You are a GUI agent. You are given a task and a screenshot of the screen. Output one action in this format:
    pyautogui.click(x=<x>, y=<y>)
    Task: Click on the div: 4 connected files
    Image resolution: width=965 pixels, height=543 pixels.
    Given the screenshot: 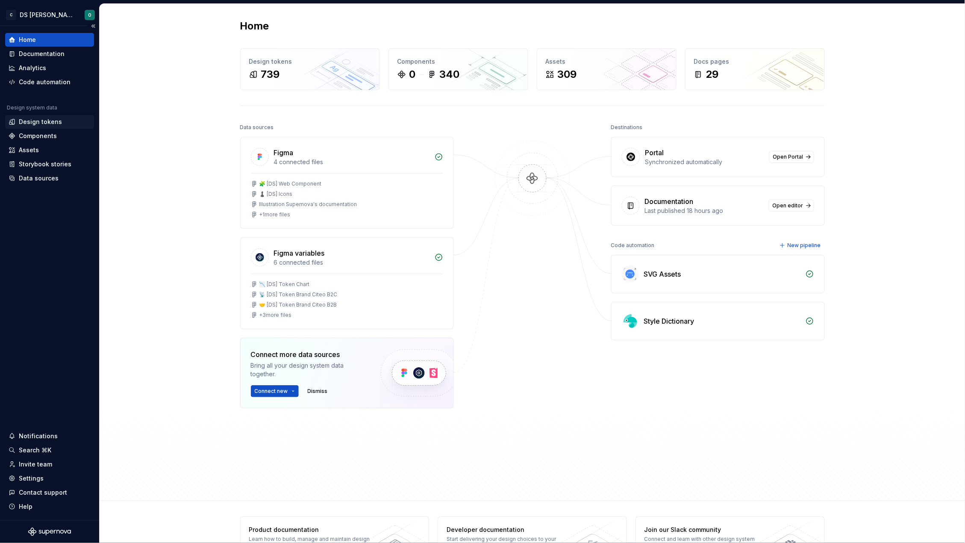 What is the action you would take?
    pyautogui.click(x=352, y=162)
    